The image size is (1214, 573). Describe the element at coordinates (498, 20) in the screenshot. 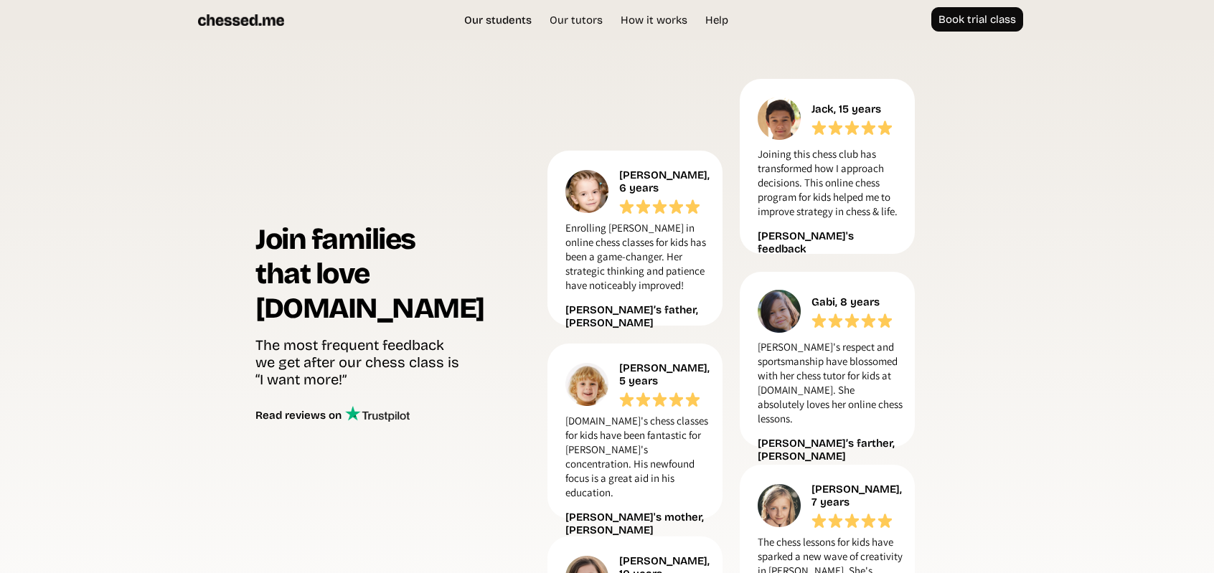

I see `a: Our students` at that location.